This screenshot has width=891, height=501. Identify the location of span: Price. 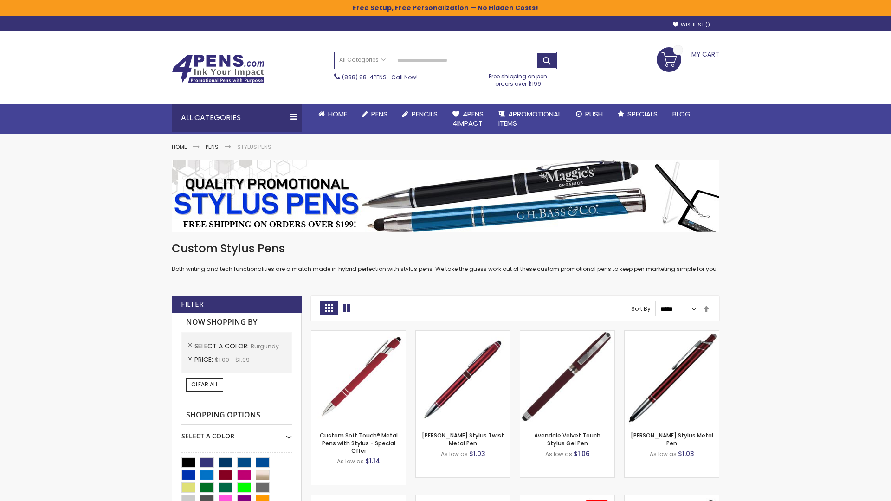
(205, 360).